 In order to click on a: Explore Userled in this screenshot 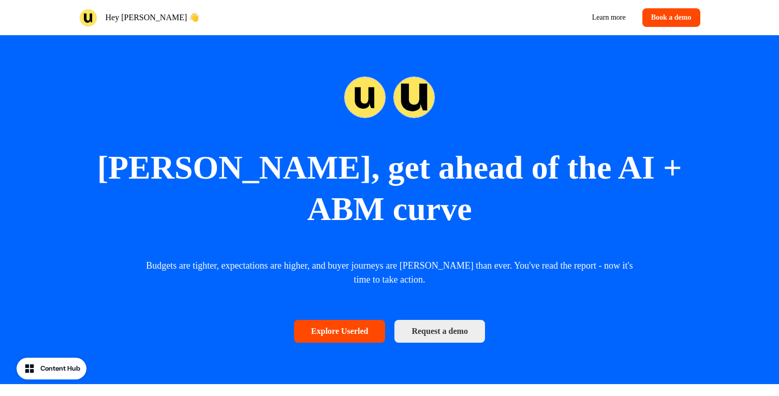, I will do `click(340, 331)`.